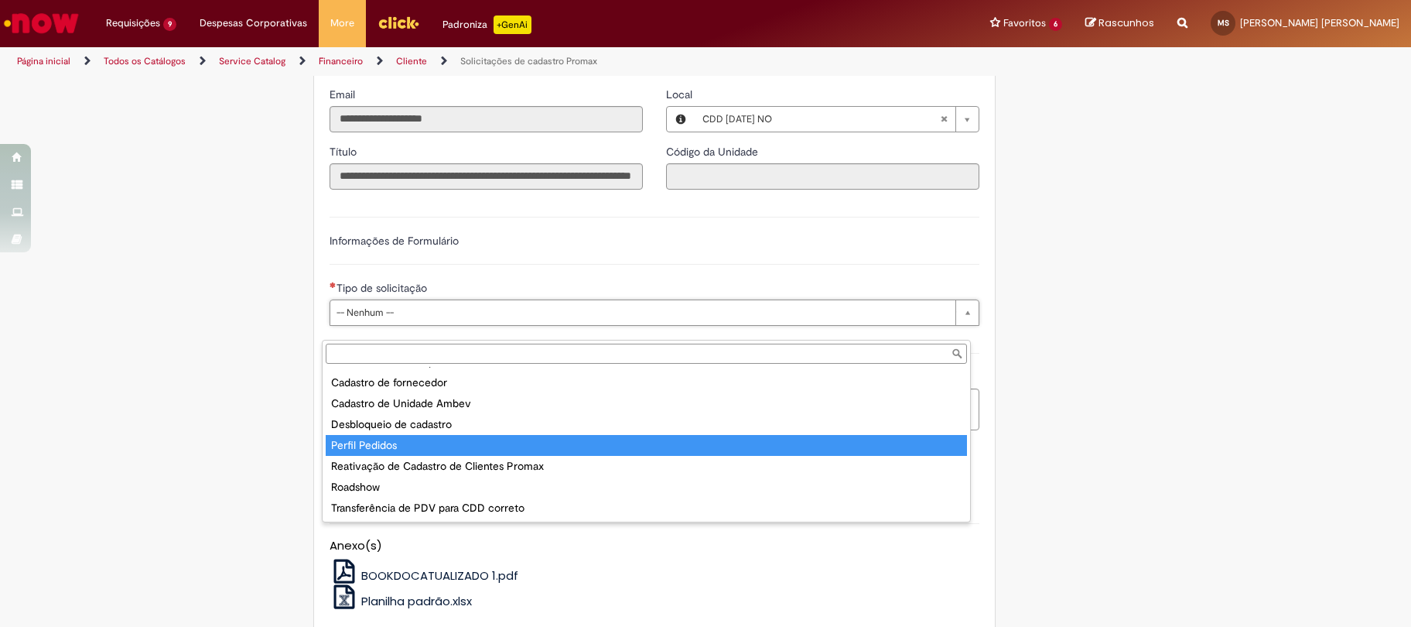  I want to click on div: Cadastro de fornecedor, so click(646, 382).